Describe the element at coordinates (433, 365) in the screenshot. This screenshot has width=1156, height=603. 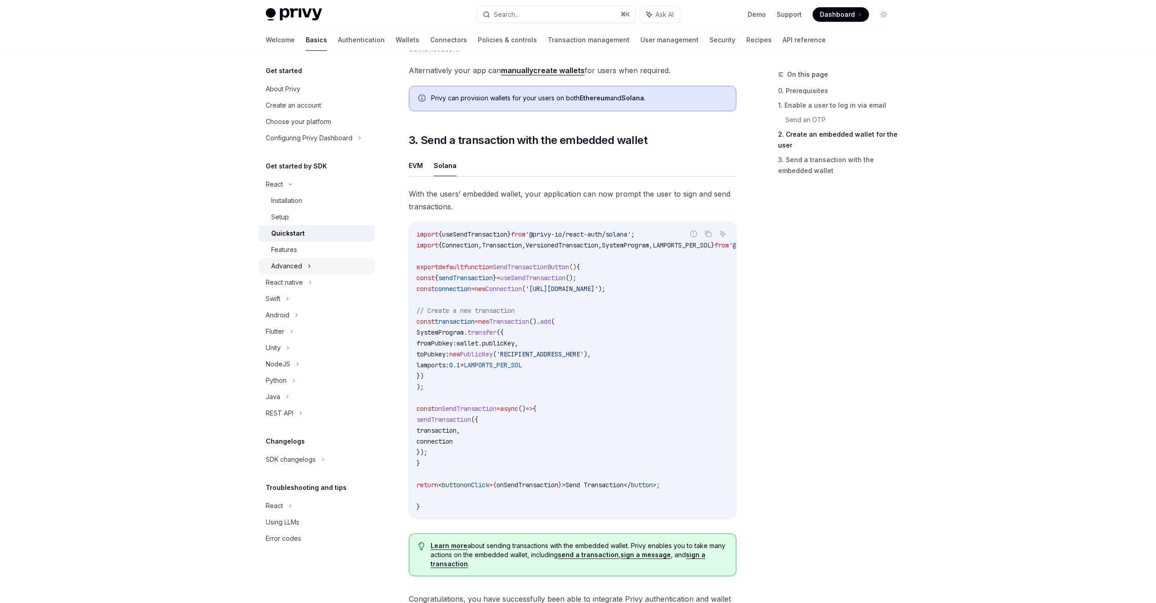
I see `span: lamports:` at that location.